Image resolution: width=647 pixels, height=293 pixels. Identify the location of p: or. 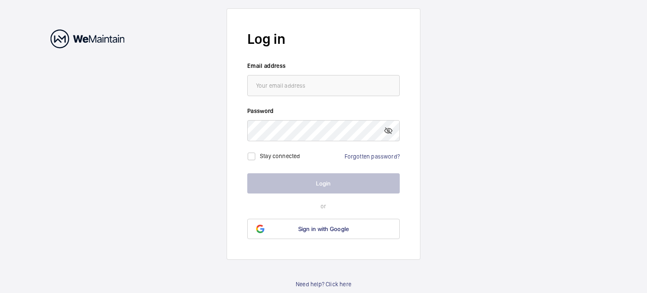
(324, 206).